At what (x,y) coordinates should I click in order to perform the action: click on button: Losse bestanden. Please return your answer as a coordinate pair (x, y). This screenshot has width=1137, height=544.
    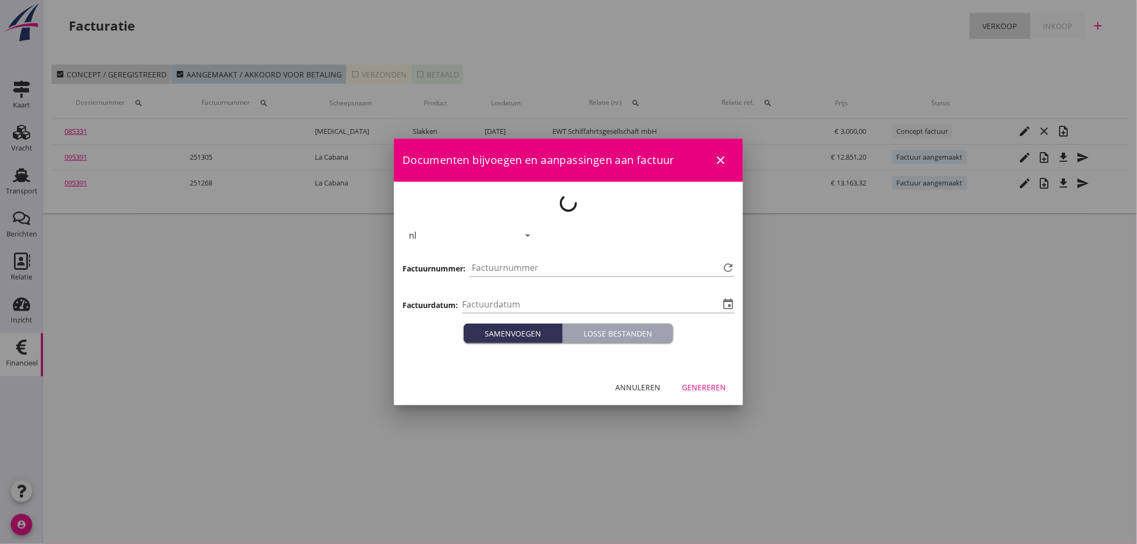
    Looking at the image, I should click on (618, 333).